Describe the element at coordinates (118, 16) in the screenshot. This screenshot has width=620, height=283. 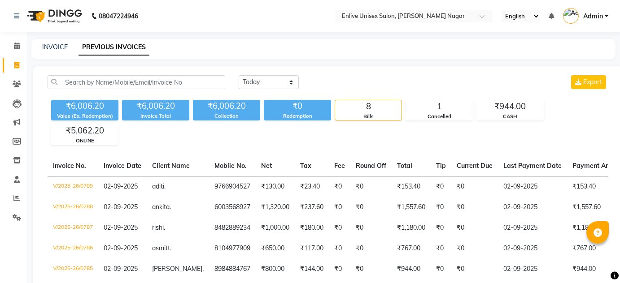
I see `b: 08047224946` at that location.